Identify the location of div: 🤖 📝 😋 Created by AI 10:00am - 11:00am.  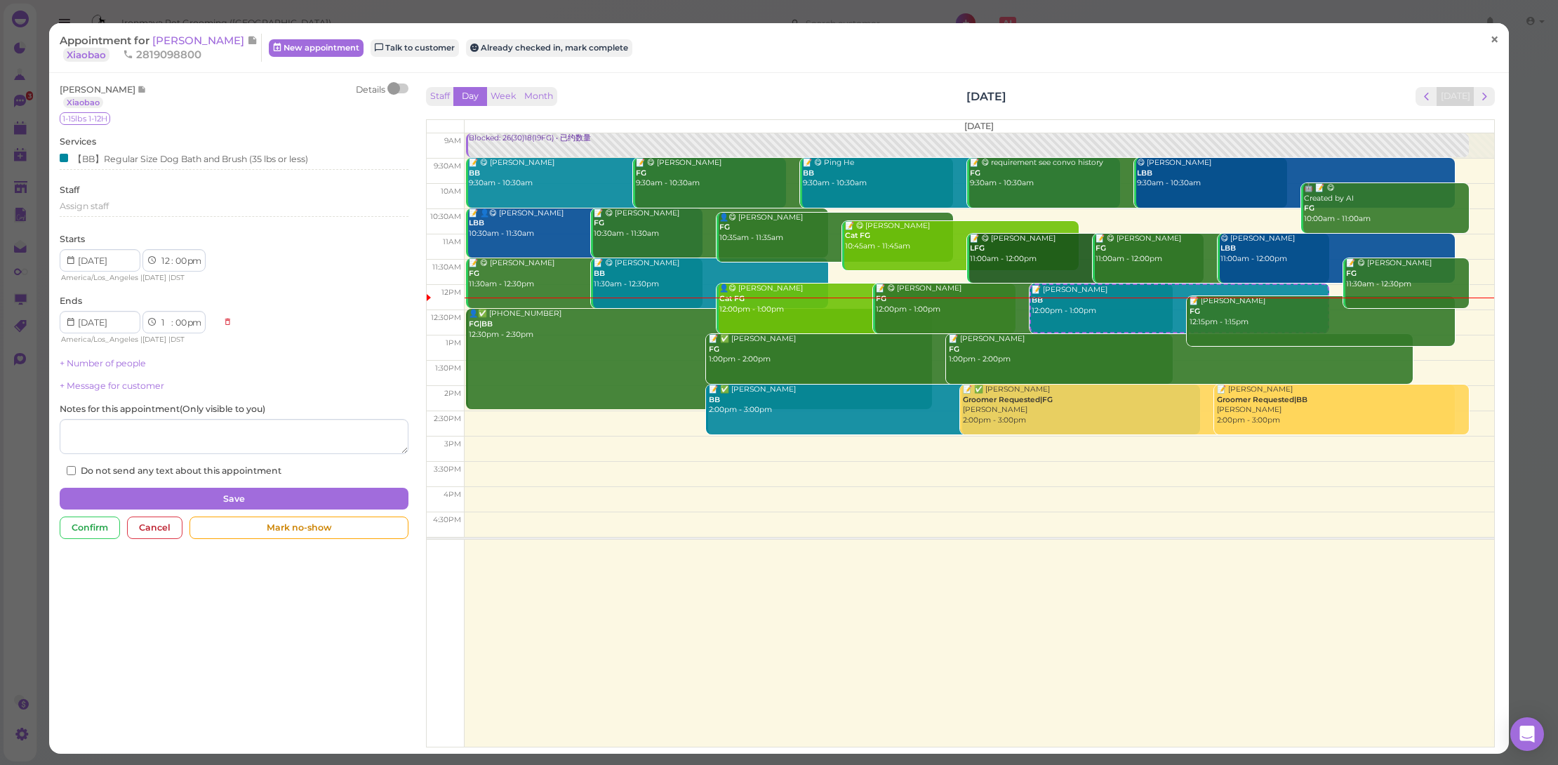
(1385, 203).